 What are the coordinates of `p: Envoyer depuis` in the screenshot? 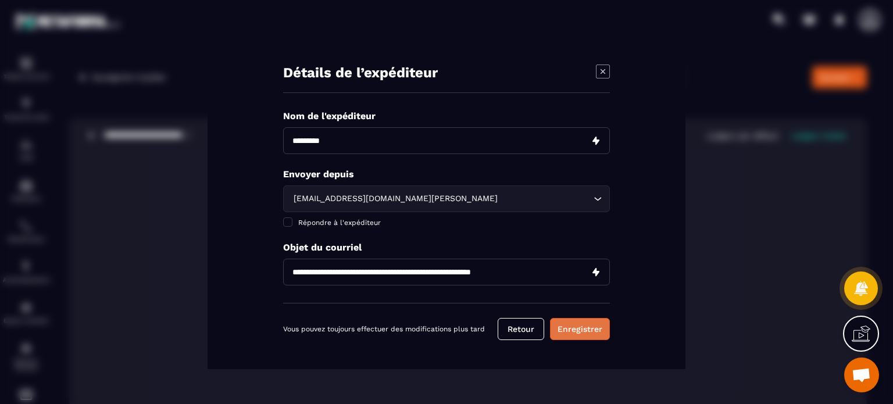 It's located at (447, 174).